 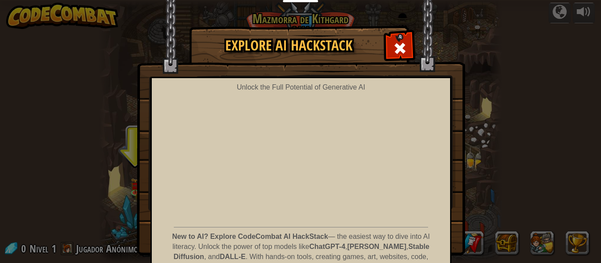 What do you see at coordinates (301, 88) in the screenshot?
I see `div: Unlock the Full Potential of Generative AI` at bounding box center [301, 88].